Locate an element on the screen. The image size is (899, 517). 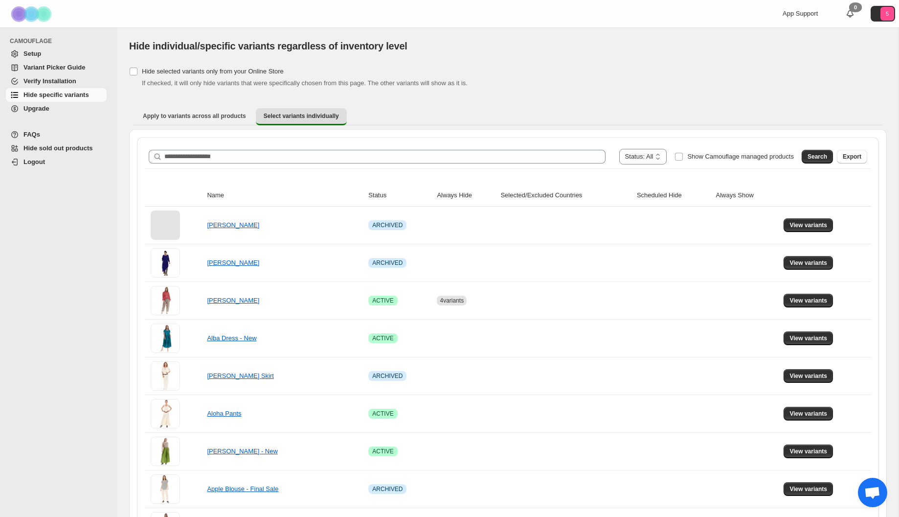
button: Search is located at coordinates (817, 157).